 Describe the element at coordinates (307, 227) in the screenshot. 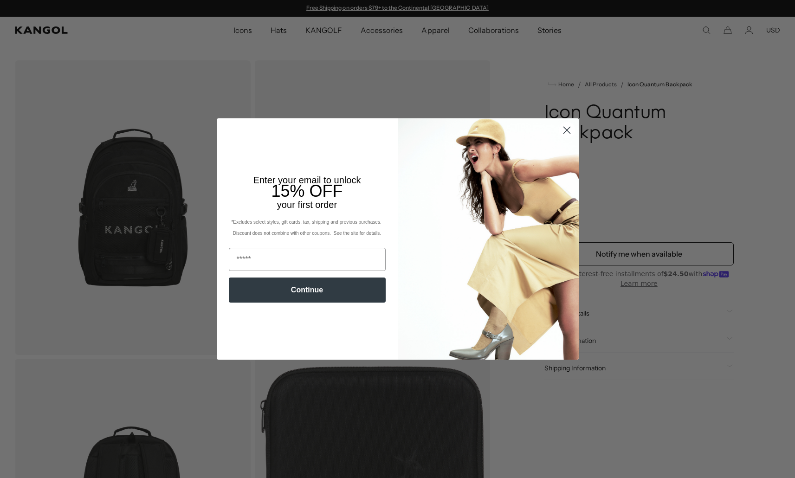

I see `span: *Excludes select styles, gift cards, tax, shipping and previous purchases. Discount does not comb...` at that location.